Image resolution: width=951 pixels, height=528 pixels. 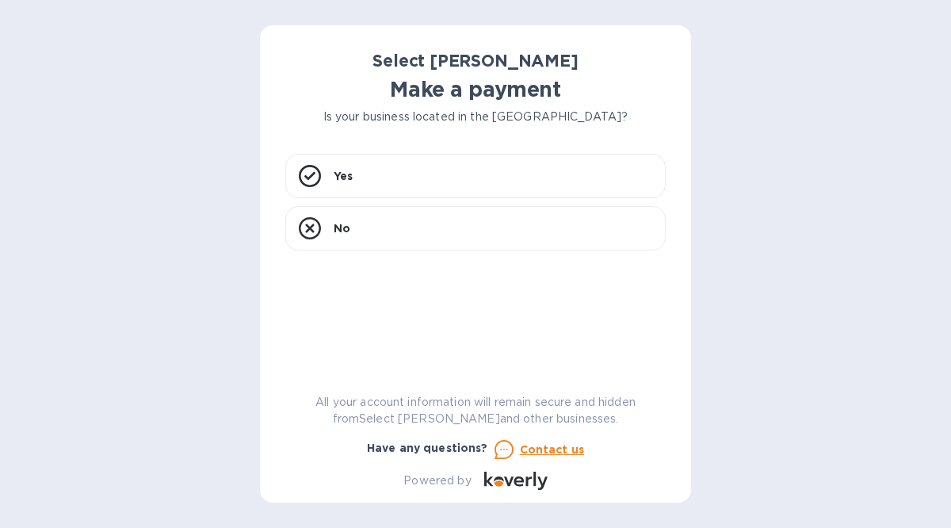 What do you see at coordinates (342, 228) in the screenshot?
I see `p: No` at bounding box center [342, 228].